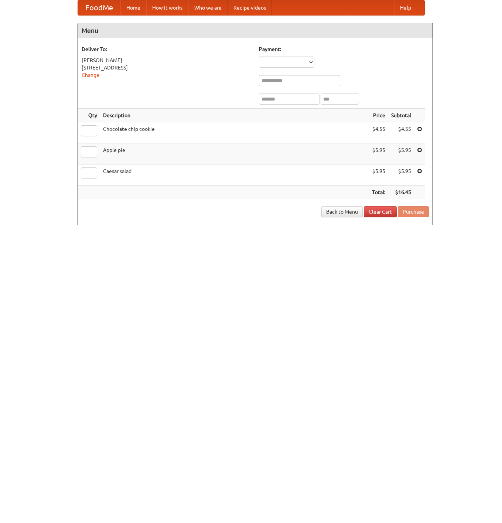 Image resolution: width=502 pixels, height=523 pixels. What do you see at coordinates (167, 8) in the screenshot?
I see `a: How it works` at bounding box center [167, 8].